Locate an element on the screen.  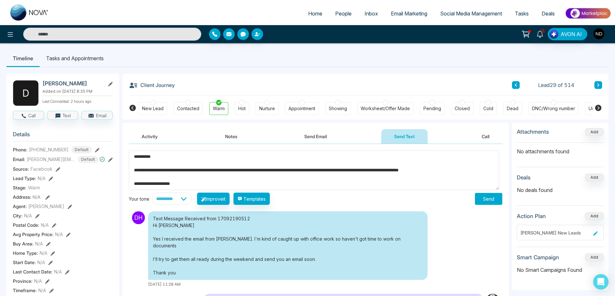
img: Sender is located at coordinates (138, 218).